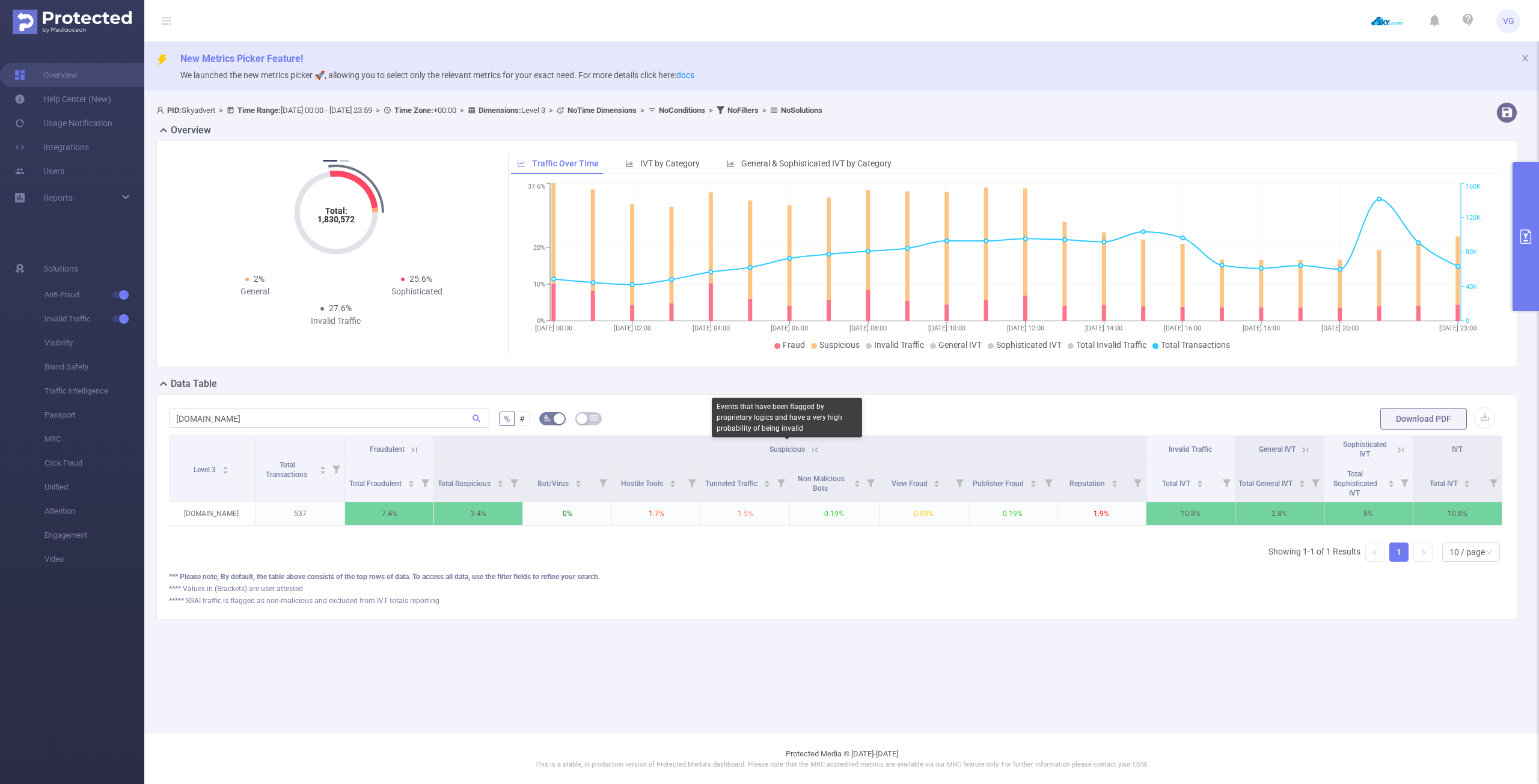 The width and height of the screenshot is (1539, 784). I want to click on button: 1, so click(330, 160).